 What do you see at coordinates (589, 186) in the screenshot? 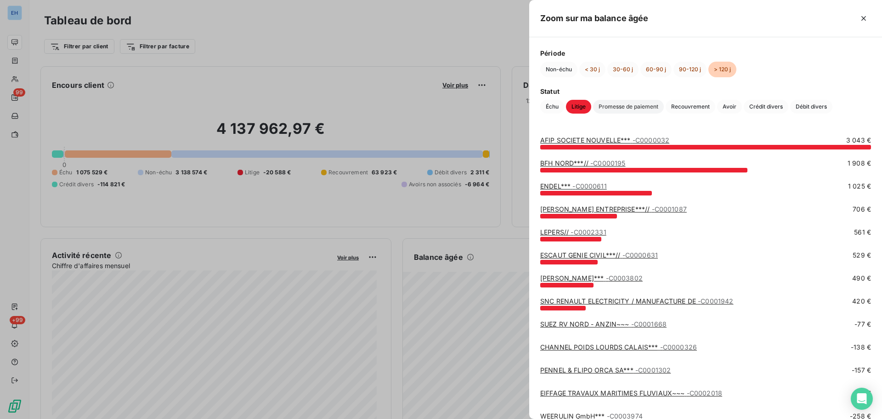
I see `span: - C0000611` at bounding box center [589, 186].